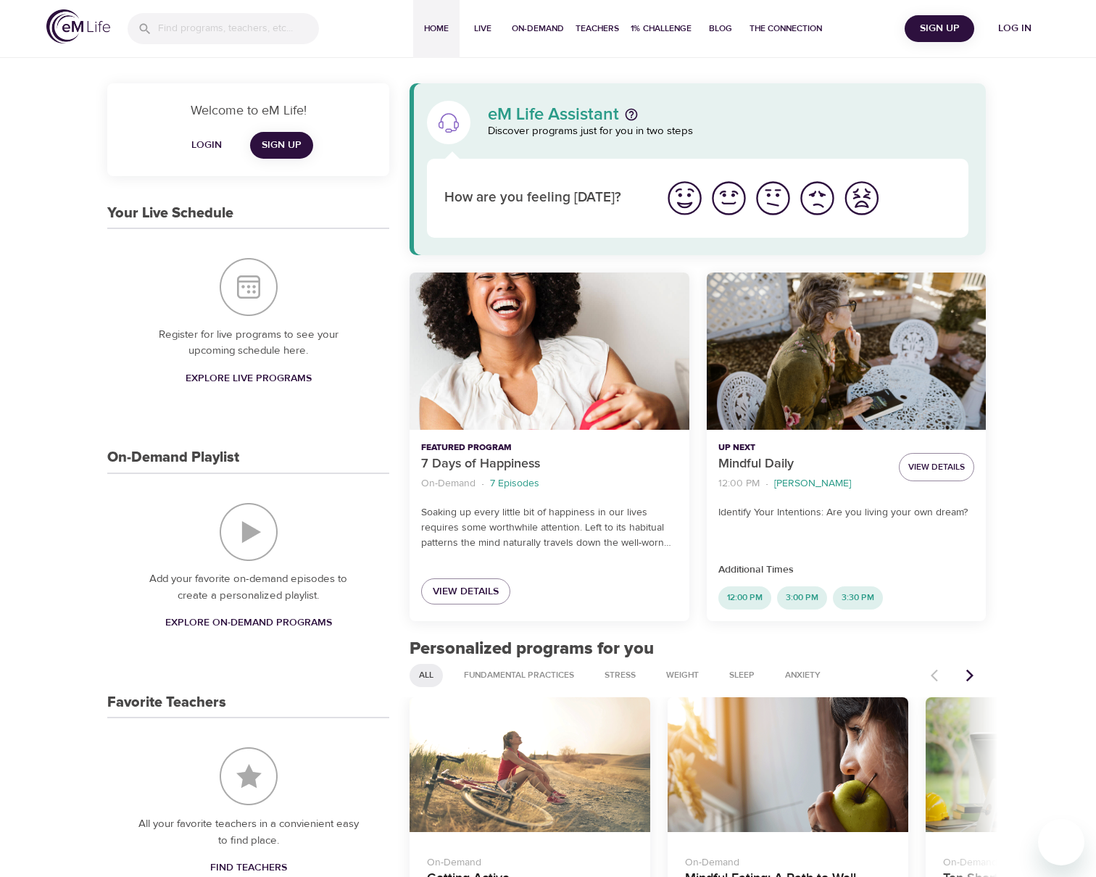  Describe the element at coordinates (858, 598) in the screenshot. I see `div: 3:30 PM` at that location.